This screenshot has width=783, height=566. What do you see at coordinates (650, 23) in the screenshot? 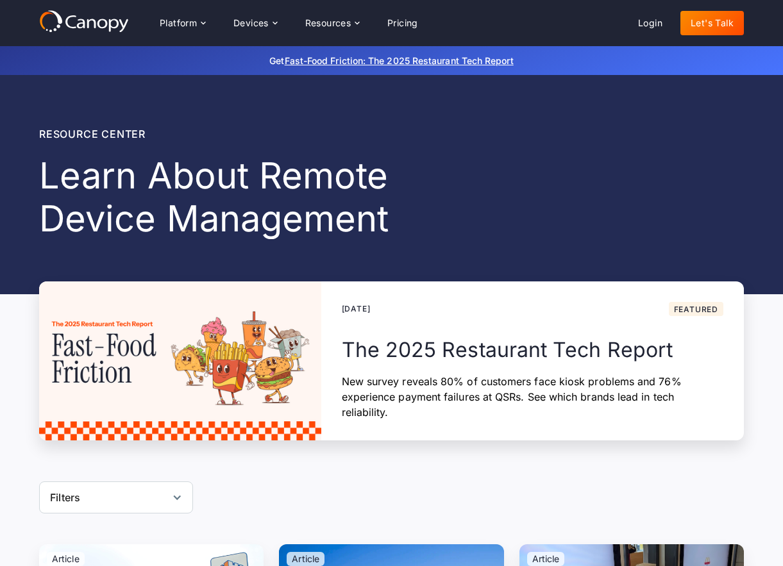
I see `a: Login` at bounding box center [650, 23].